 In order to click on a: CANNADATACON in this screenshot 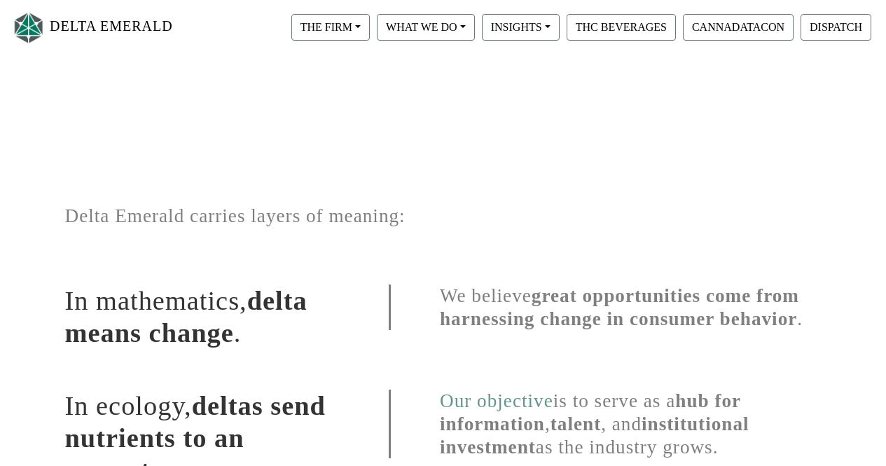, I will do `click(738, 26)`.